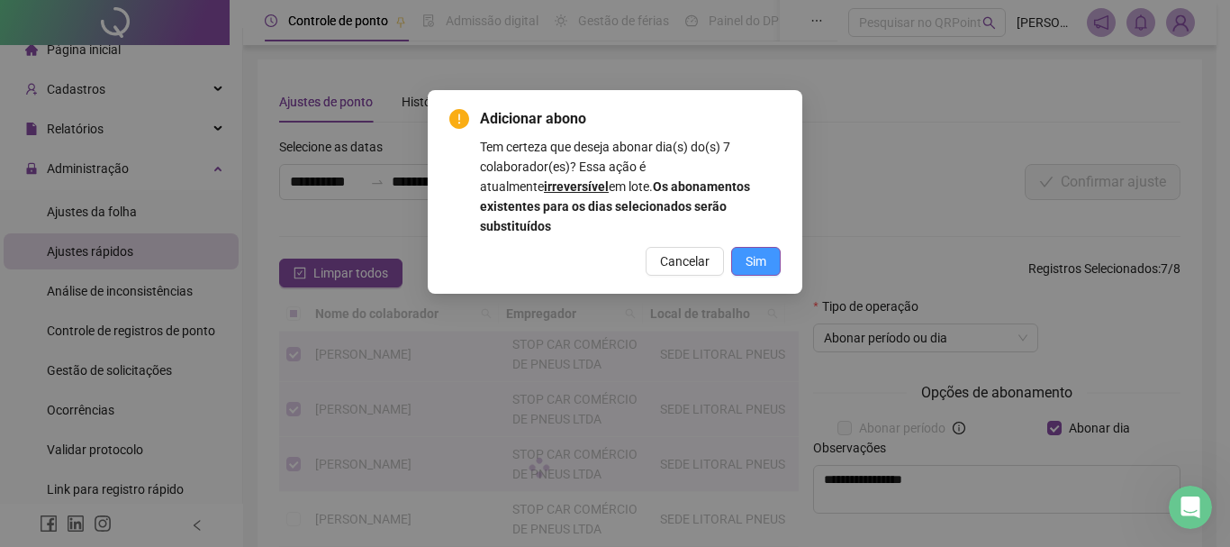  What do you see at coordinates (756, 261) in the screenshot?
I see `button: Sim` at bounding box center [756, 261].